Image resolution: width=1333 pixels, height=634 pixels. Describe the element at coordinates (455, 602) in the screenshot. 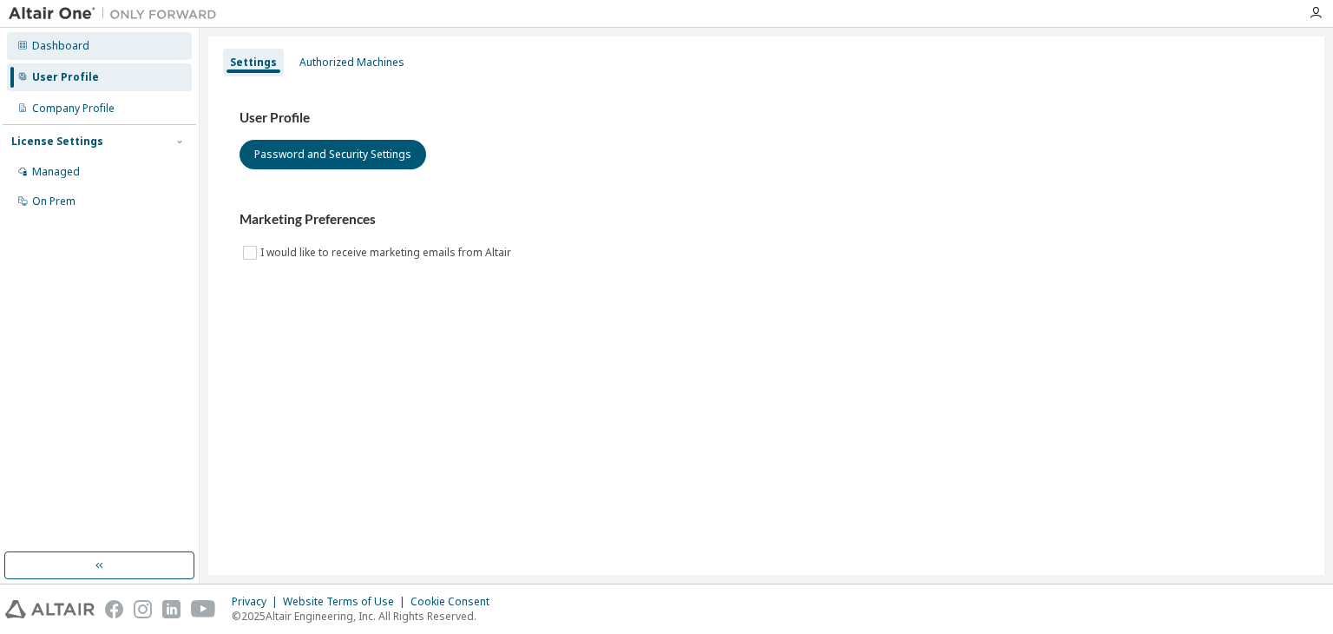

I see `div: Cookie Consent` at that location.